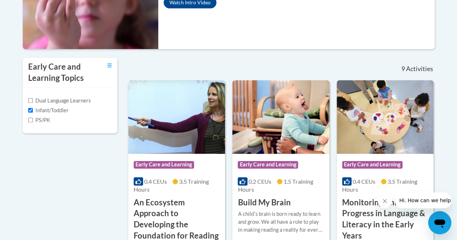  What do you see at coordinates (260, 181) in the screenshot?
I see `span: 0.2 CEUs` at bounding box center [260, 181].